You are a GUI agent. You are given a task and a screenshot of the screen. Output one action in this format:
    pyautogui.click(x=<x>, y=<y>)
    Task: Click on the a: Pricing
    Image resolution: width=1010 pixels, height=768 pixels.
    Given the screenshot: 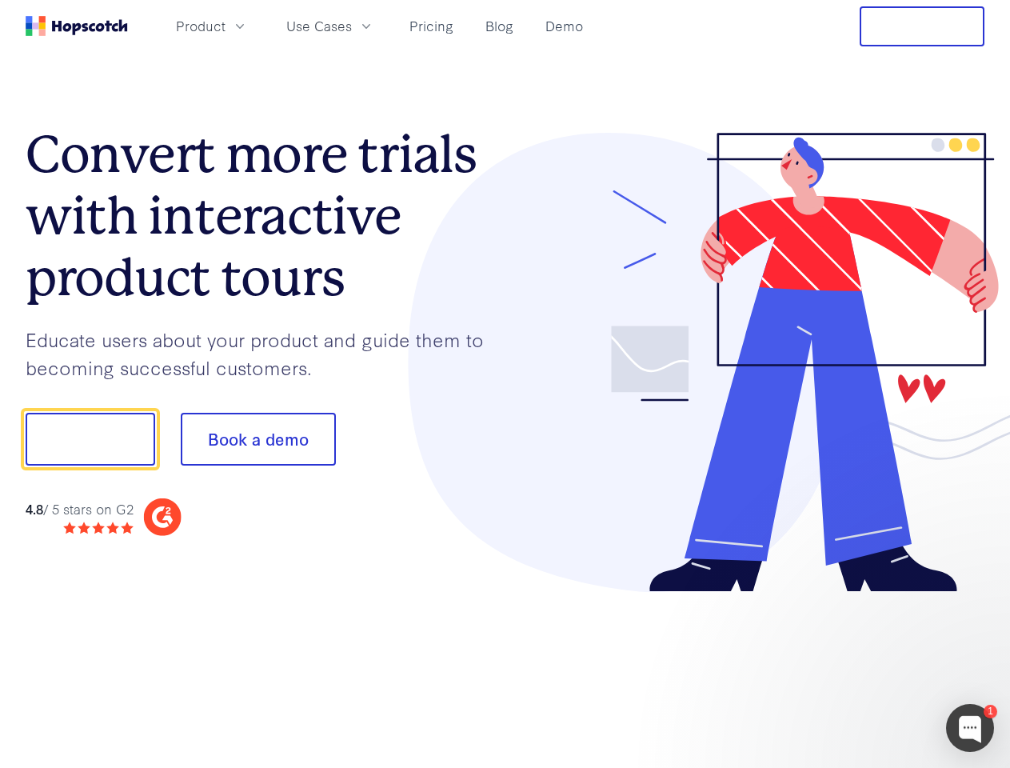 What is the action you would take?
    pyautogui.click(x=431, y=26)
    